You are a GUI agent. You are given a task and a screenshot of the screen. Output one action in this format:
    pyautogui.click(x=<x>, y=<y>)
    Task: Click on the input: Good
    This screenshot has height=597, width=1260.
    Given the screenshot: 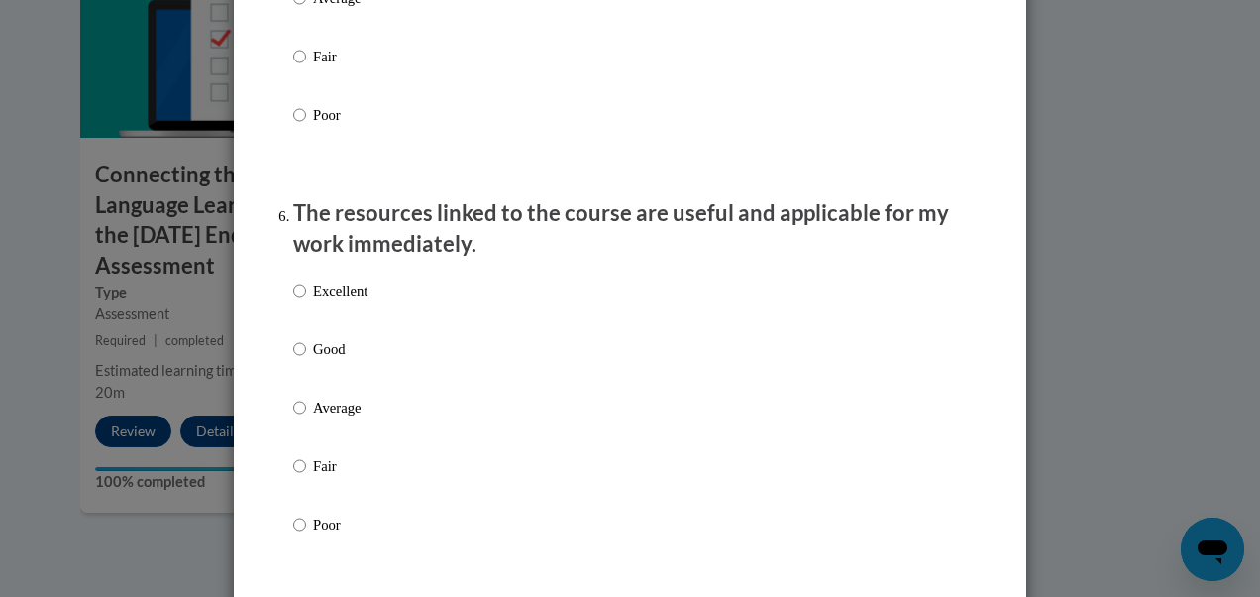 What is the action you would take?
    pyautogui.click(x=299, y=349)
    